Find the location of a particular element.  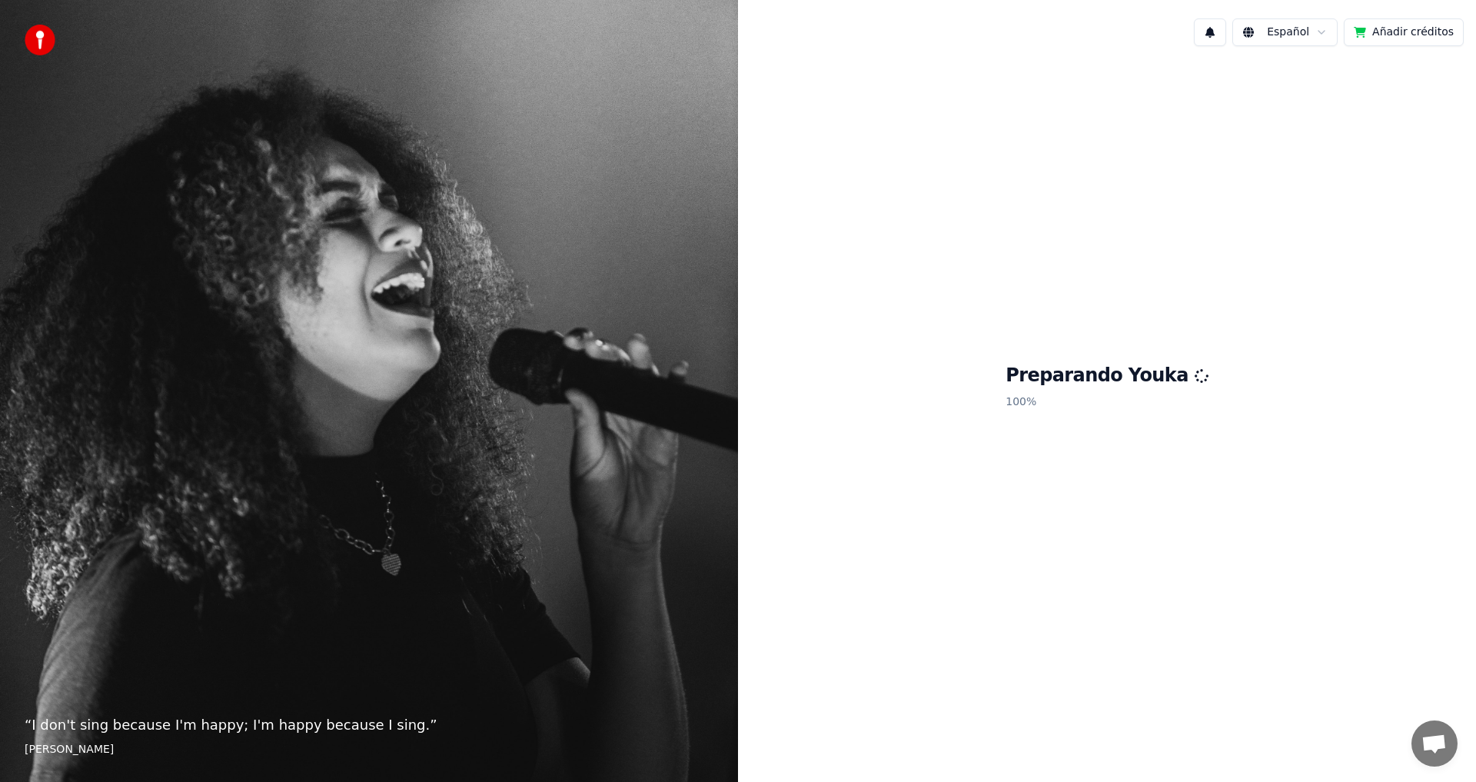

p: 100 % is located at coordinates (1107, 402).